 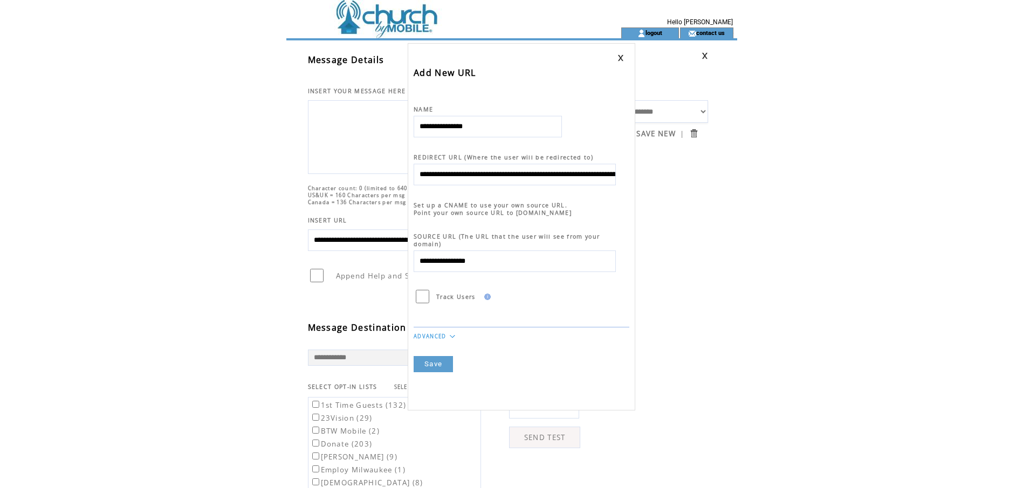 I want to click on a: Save, so click(x=433, y=364).